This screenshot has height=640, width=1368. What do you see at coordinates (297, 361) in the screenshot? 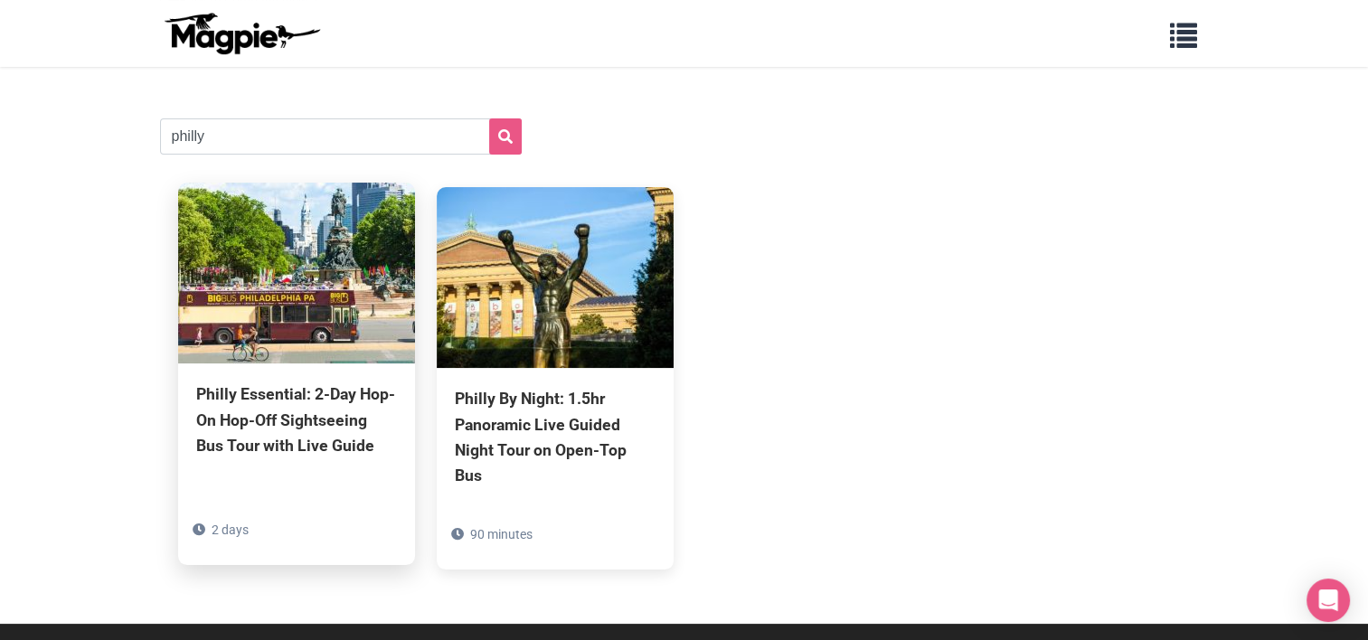
I see `a: Philly Essential: 2-Day Hop-On Hop-Off Sightseeing Bus Tour with Live Guide 2 days` at bounding box center [297, 361].